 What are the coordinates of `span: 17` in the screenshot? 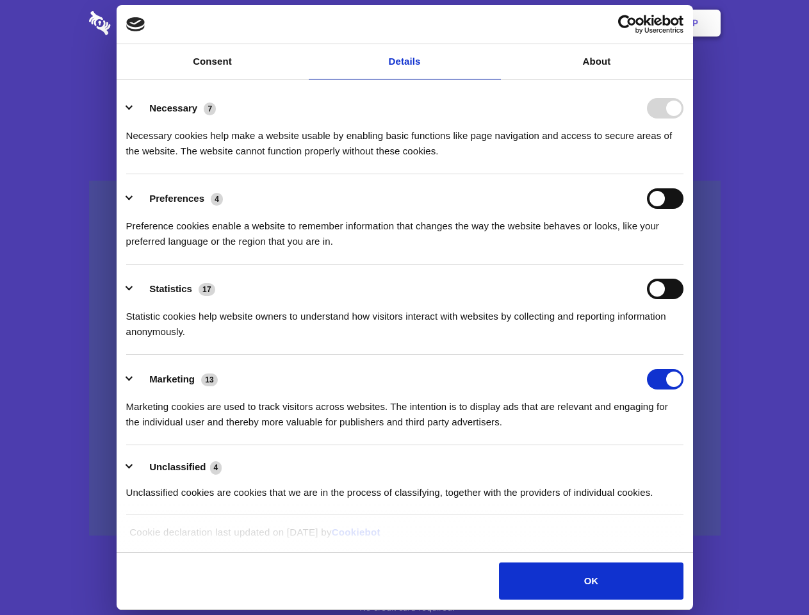 It's located at (207, 289).